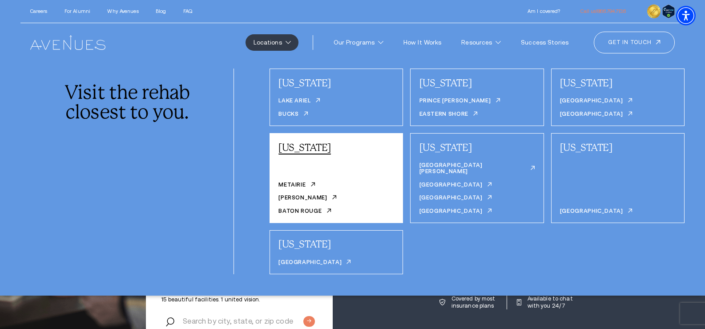  Describe the element at coordinates (602, 11) in the screenshot. I see `a: call 866.794.7136` at that location.